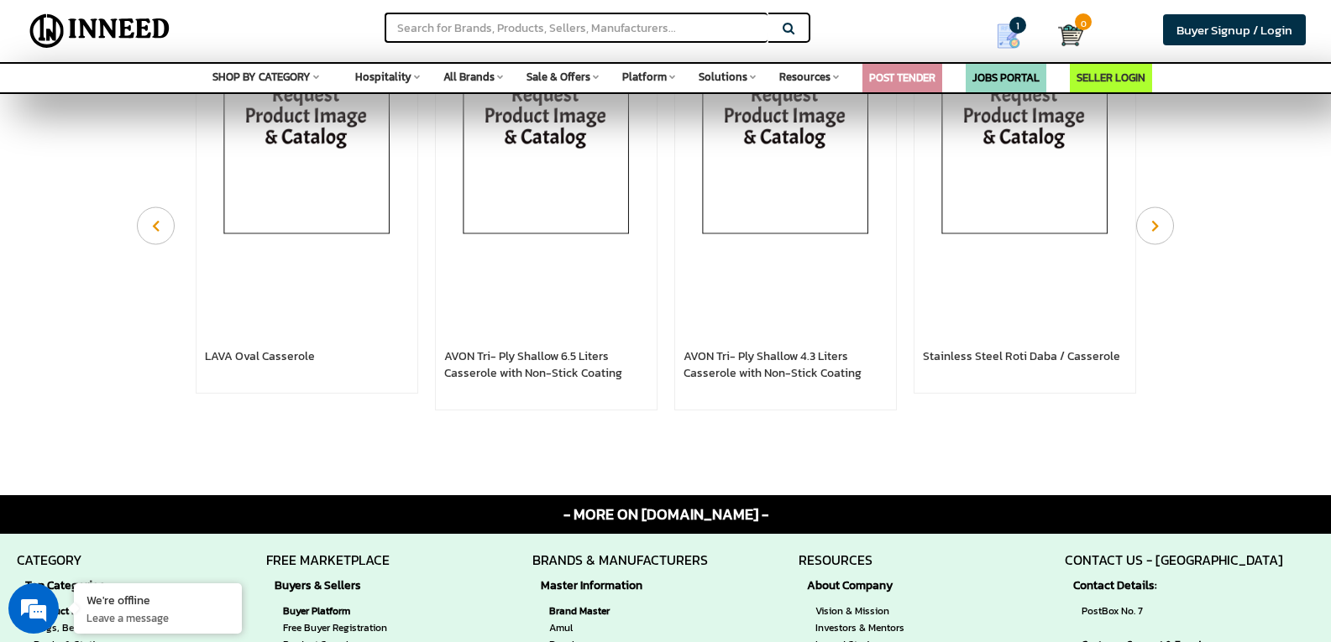 This screenshot has height=642, width=1331. Describe the element at coordinates (275, 528) in the screenshot. I see `em: Submit` at that location.